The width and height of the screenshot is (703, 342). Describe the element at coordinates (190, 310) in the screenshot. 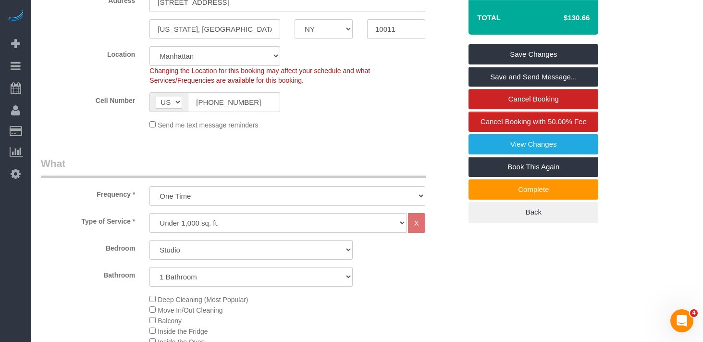

I see `span: Move In/Out Cleaning` at that location.